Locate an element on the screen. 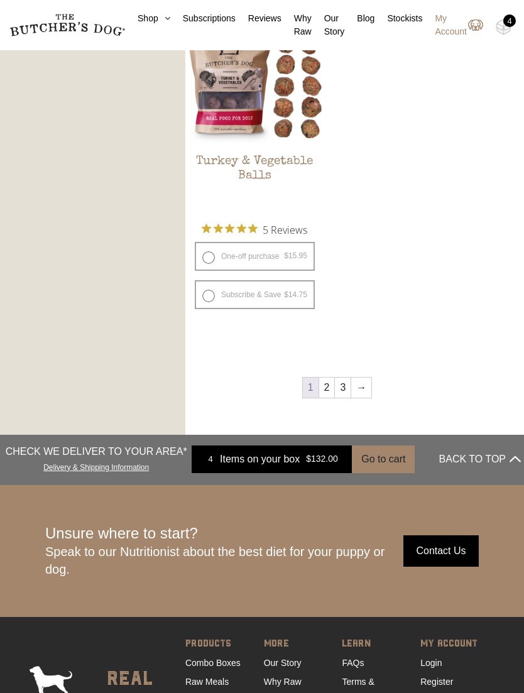  span: Items on your box is located at coordinates (260, 459).